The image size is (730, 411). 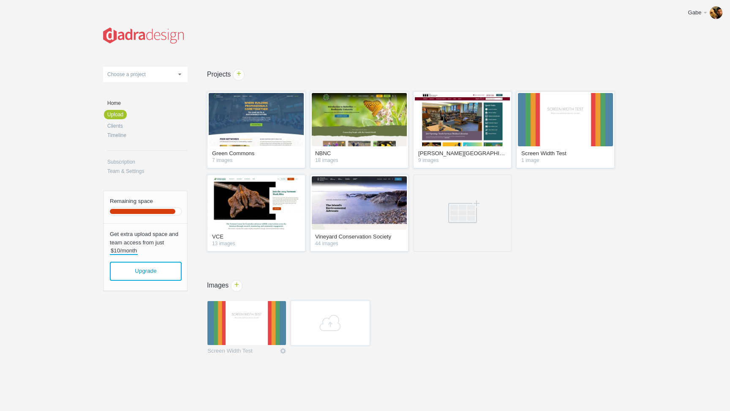 I want to click on img: dadra_5cmk2e_v5_thumb.jpg, so click(x=565, y=120).